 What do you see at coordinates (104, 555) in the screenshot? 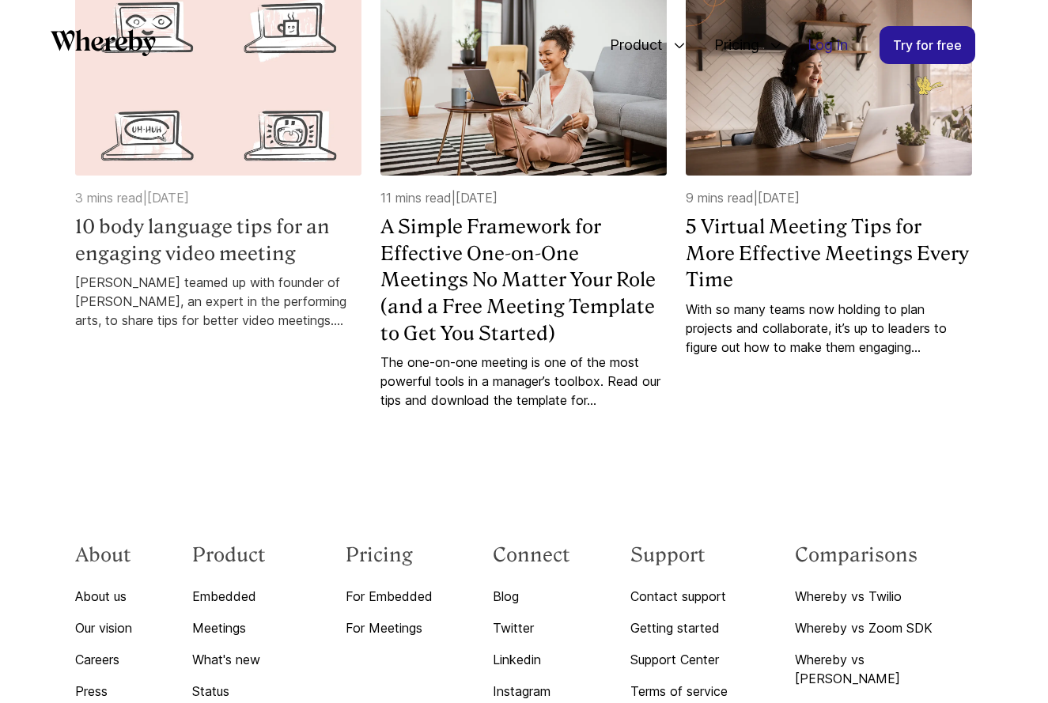
I see `h3: About` at bounding box center [104, 555].